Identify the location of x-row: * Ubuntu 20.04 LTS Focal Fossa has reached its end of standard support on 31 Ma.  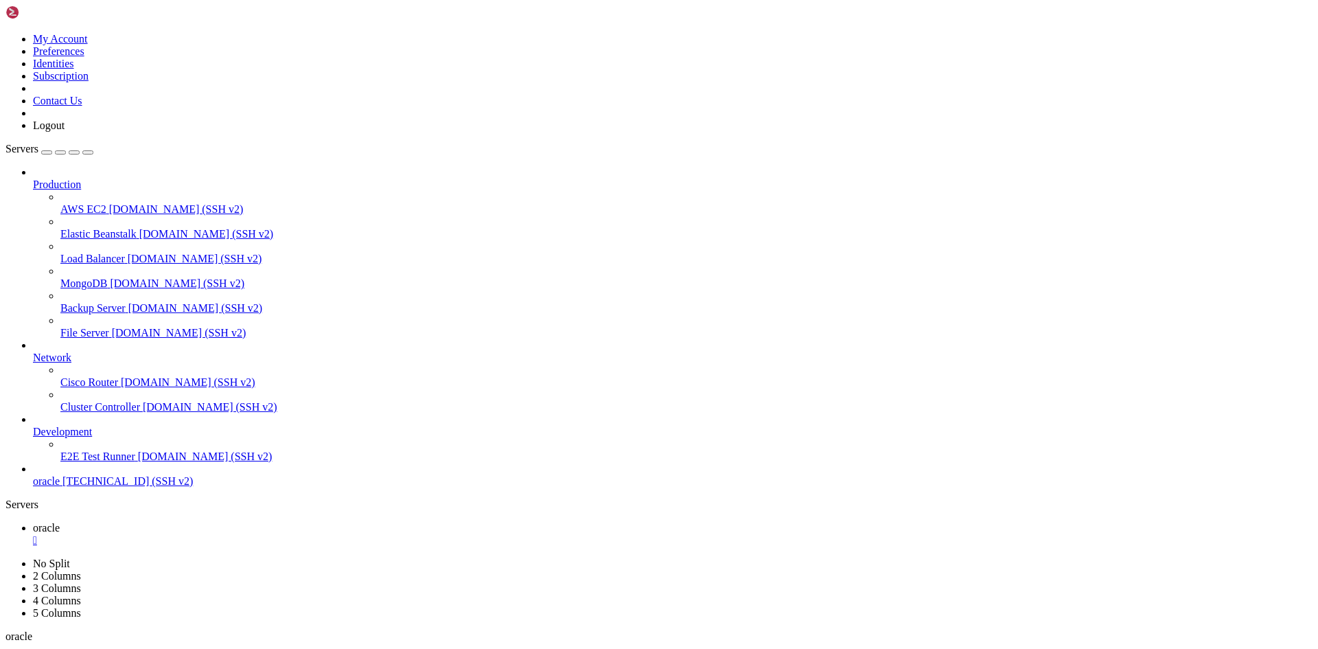
(573, 163).